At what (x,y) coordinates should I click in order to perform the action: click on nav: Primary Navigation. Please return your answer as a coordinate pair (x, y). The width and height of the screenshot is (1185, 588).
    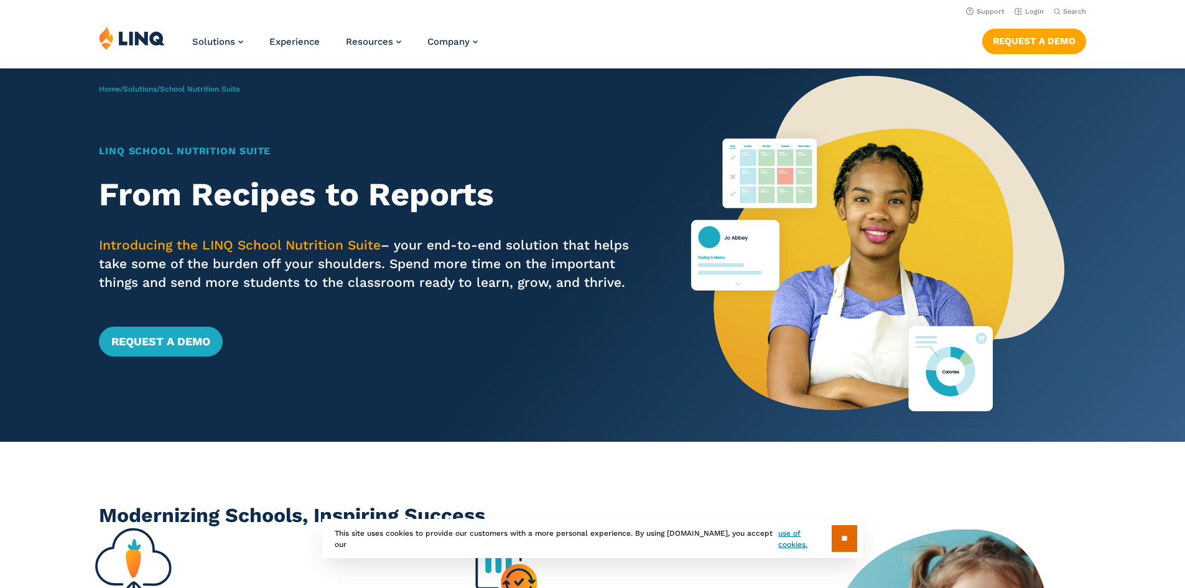
    Looking at the image, I should click on (335, 47).